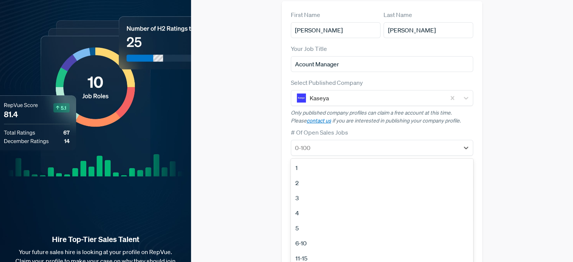 The width and height of the screenshot is (573, 262). Describe the element at coordinates (309, 49) in the screenshot. I see `label: Your Job Title` at that location.